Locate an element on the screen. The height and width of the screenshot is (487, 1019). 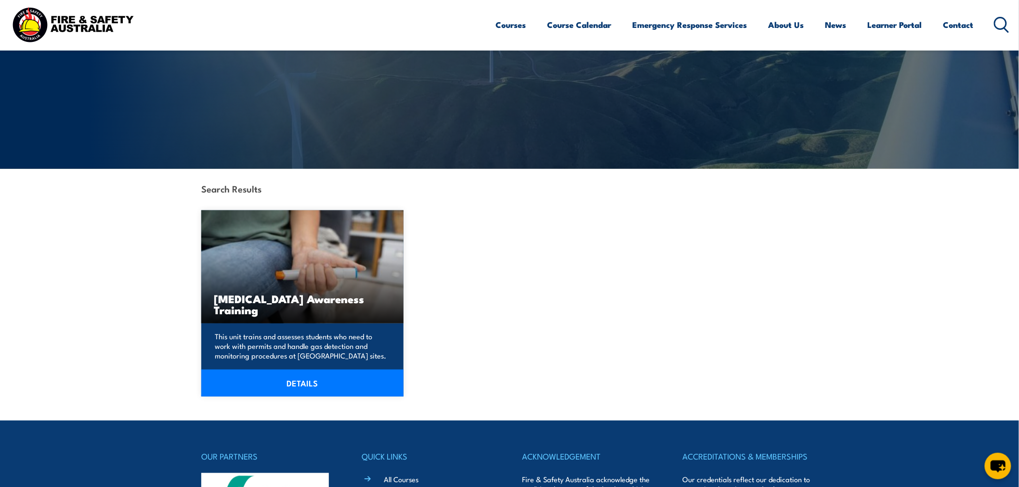
a: About Us is located at coordinates (787, 25).